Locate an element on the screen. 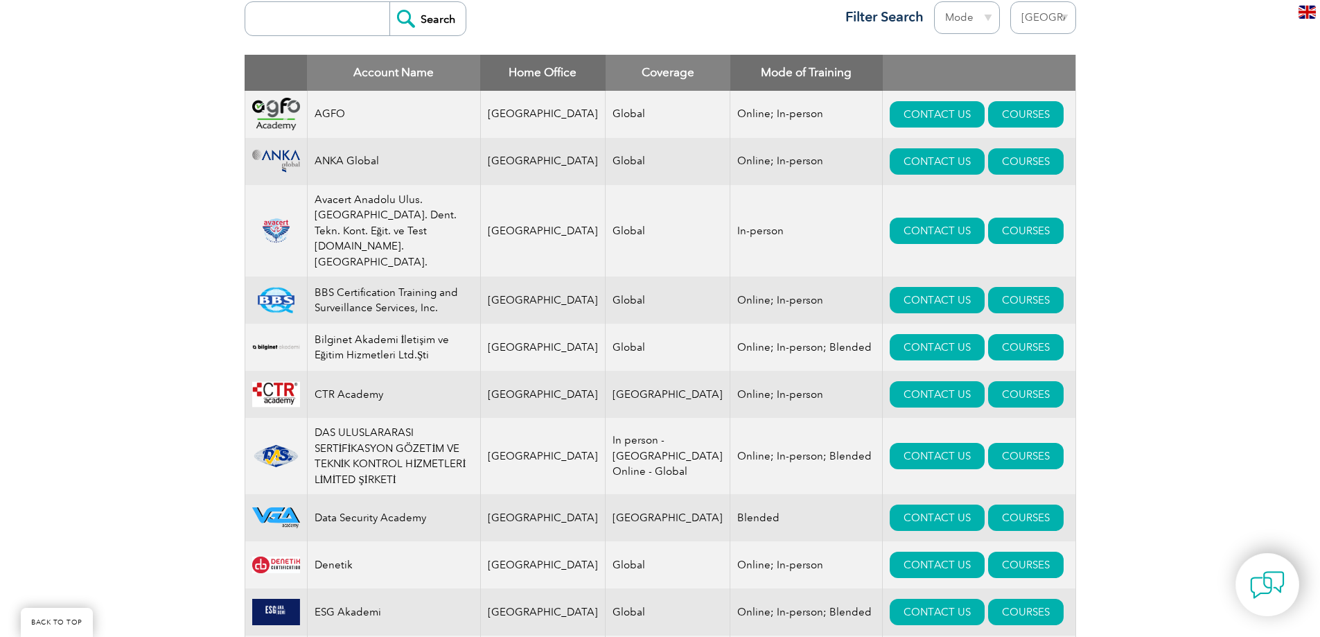  td: ANKA Global is located at coordinates (394, 161).